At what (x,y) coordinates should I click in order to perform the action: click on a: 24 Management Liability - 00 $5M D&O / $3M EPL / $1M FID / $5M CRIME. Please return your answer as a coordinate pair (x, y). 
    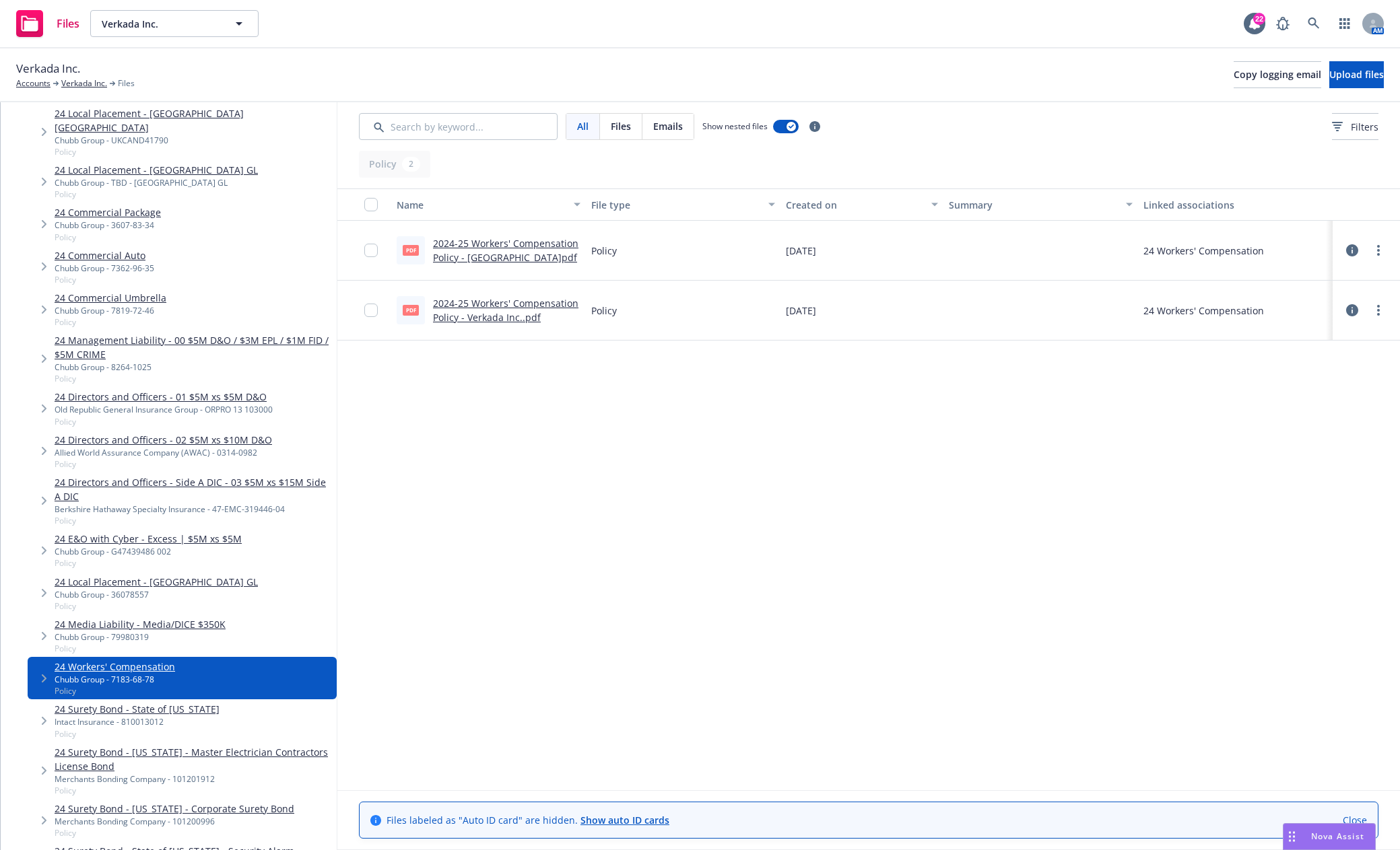
    Looking at the image, I should click on (192, 347).